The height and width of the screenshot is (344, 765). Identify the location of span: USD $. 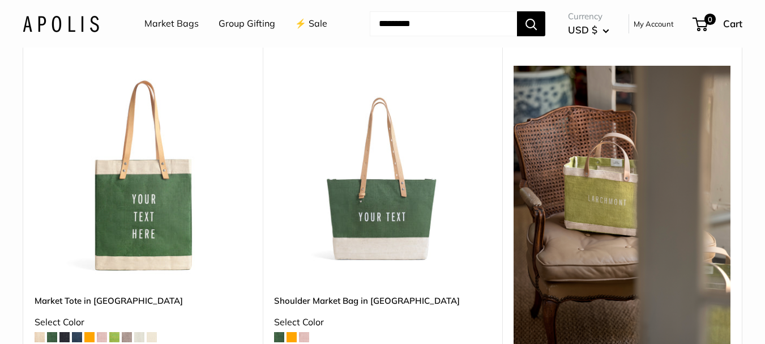
(583, 29).